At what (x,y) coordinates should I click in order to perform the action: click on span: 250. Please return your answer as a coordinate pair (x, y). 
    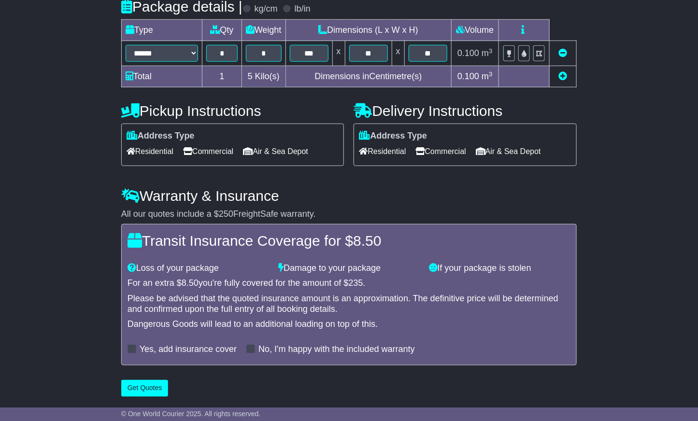
    Looking at the image, I should click on (226, 214).